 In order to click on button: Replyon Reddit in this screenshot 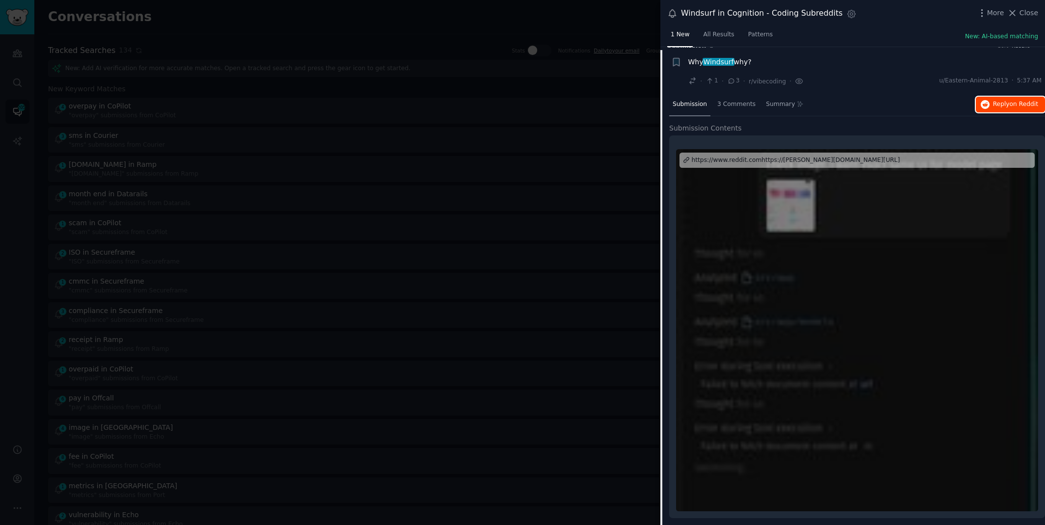, I will do `click(1010, 104)`.